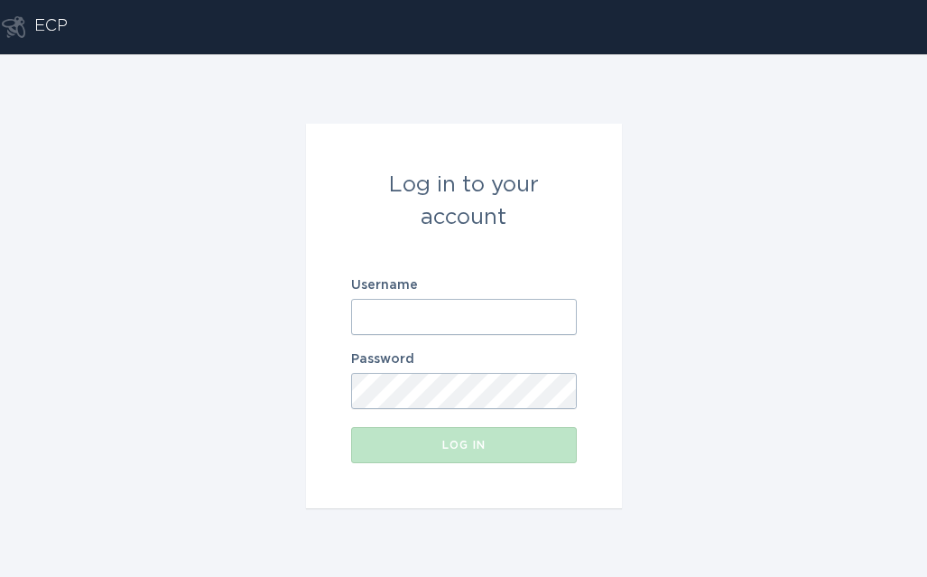 The height and width of the screenshot is (577, 927). What do you see at coordinates (14, 27) in the screenshot?
I see `button: Go to dashboard` at bounding box center [14, 27].